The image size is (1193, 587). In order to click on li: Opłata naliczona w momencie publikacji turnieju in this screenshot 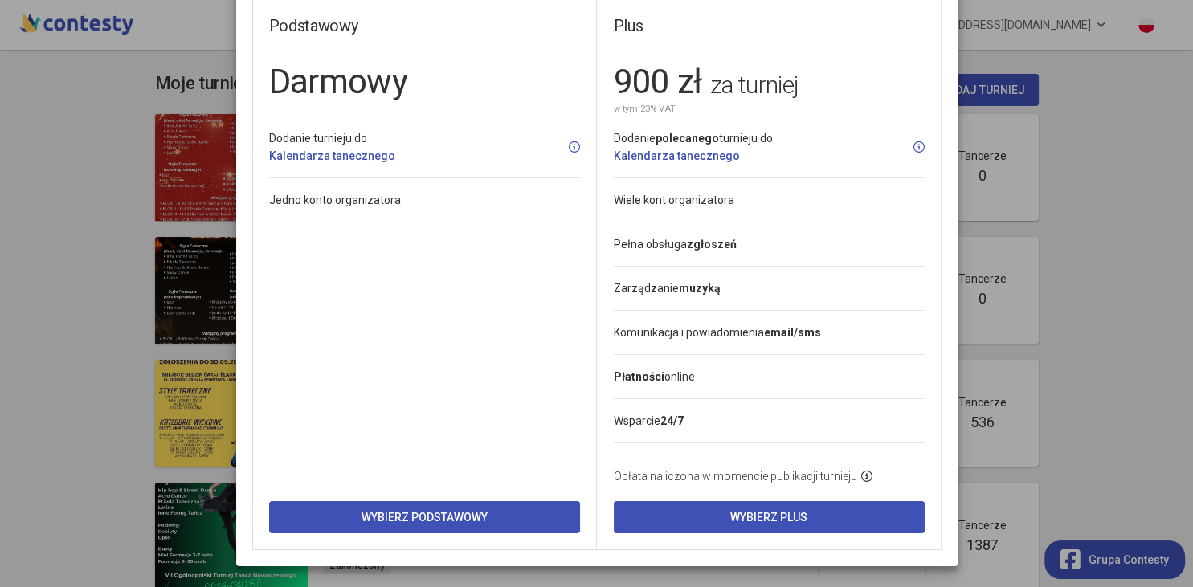, I will do `click(769, 464)`.